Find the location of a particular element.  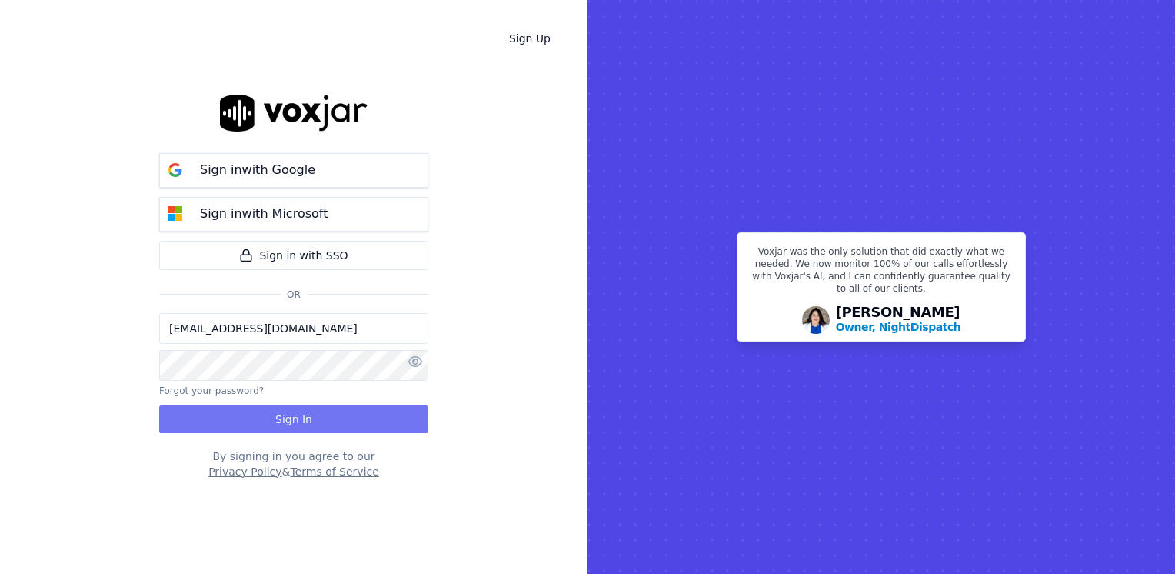

p: Sign in with Microsoft is located at coordinates (264, 214).